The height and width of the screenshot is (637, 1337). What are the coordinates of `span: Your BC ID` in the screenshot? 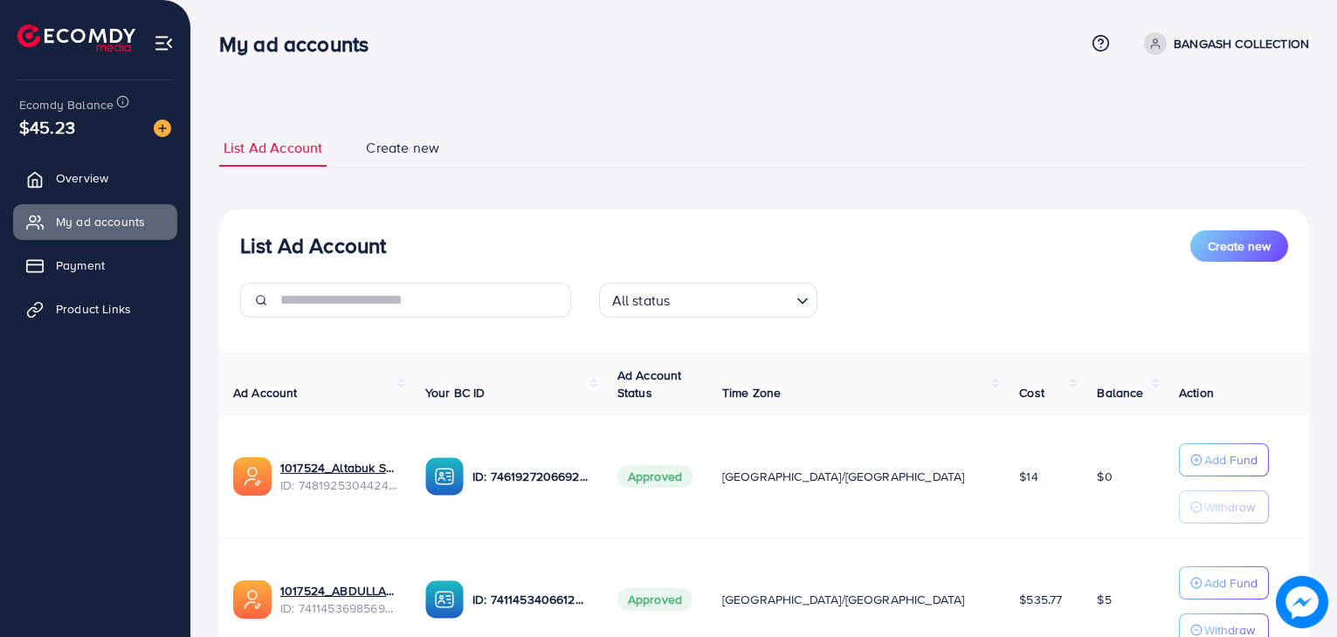 It's located at (455, 393).